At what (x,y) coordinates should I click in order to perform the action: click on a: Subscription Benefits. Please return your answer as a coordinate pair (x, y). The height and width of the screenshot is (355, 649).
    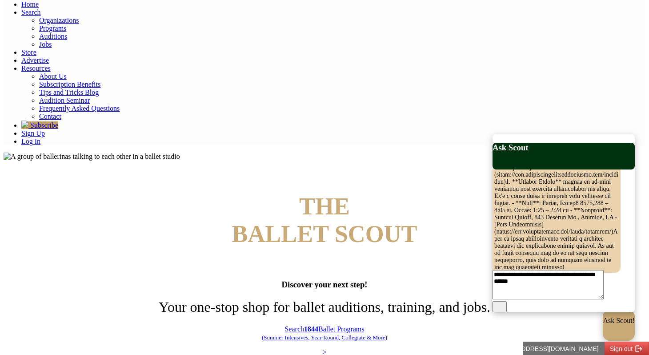
    Looking at the image, I should click on (70, 84).